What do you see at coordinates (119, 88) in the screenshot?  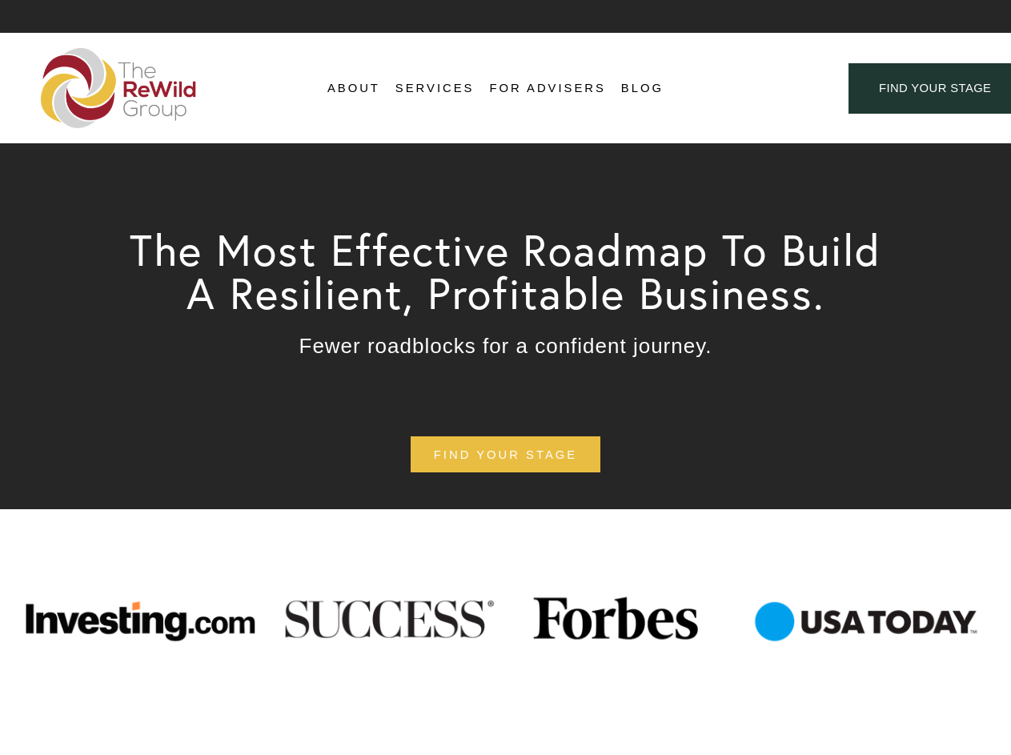 I see `img: The ReWild Group` at bounding box center [119, 88].